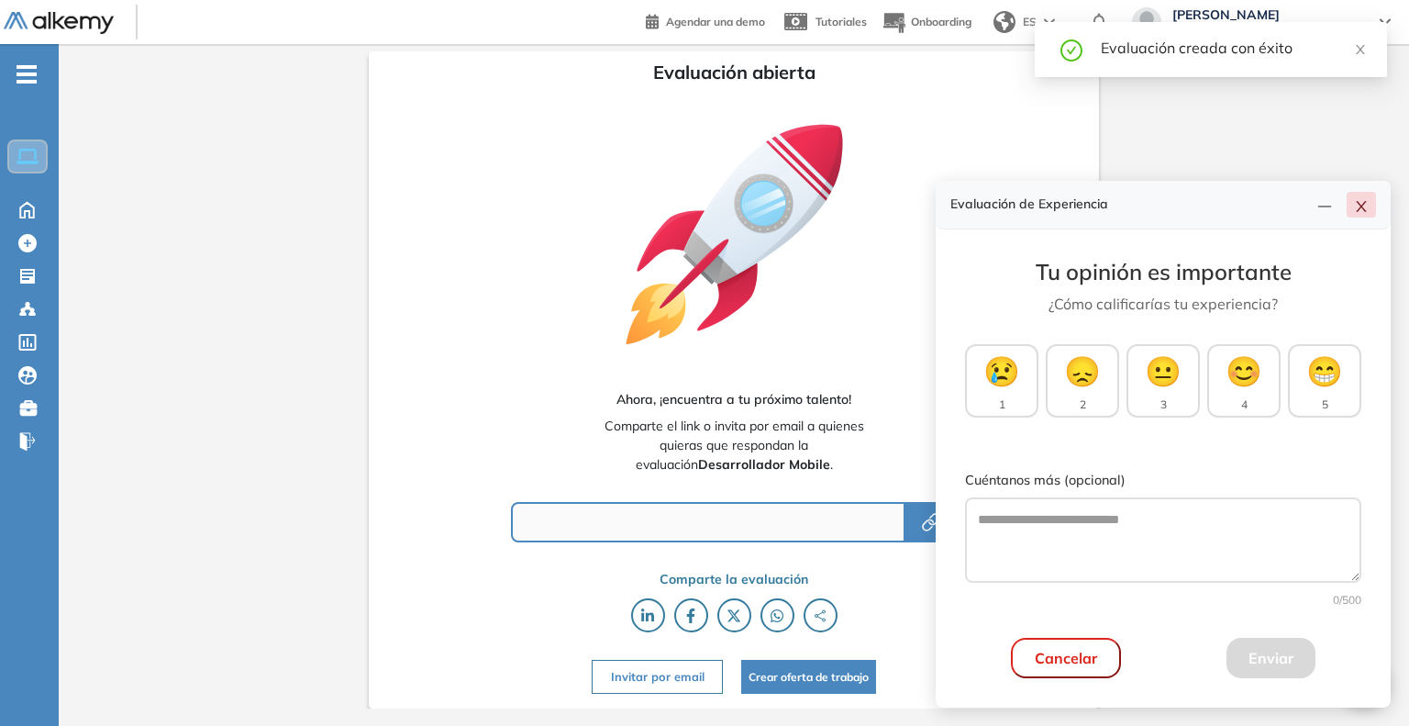  Describe the element at coordinates (734, 445) in the screenshot. I see `span: Comparte el link o invita por email a quienes quieras que respondan la evaluación .` at that location.